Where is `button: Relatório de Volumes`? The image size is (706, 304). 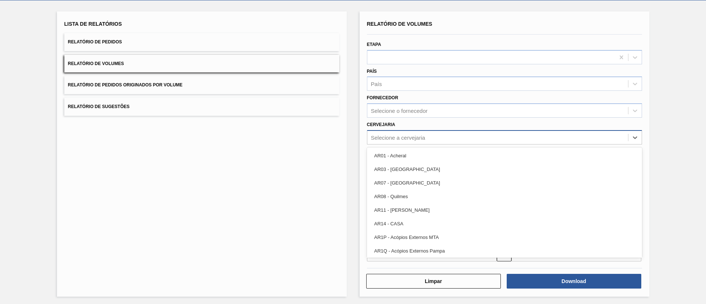
button: Relatório de Volumes is located at coordinates (202, 64).